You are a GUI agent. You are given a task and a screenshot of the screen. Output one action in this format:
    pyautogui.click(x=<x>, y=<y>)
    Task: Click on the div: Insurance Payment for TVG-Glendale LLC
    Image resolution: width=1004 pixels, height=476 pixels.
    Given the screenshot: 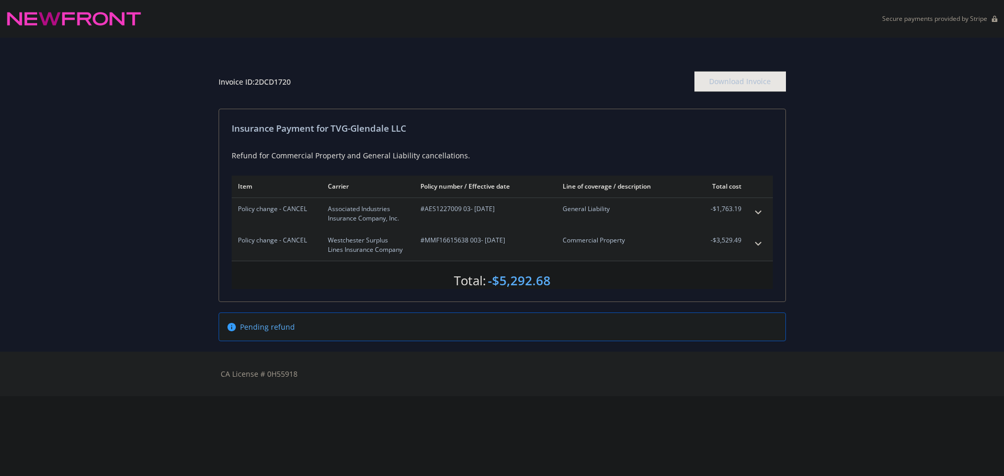 What is the action you would take?
    pyautogui.click(x=502, y=129)
    